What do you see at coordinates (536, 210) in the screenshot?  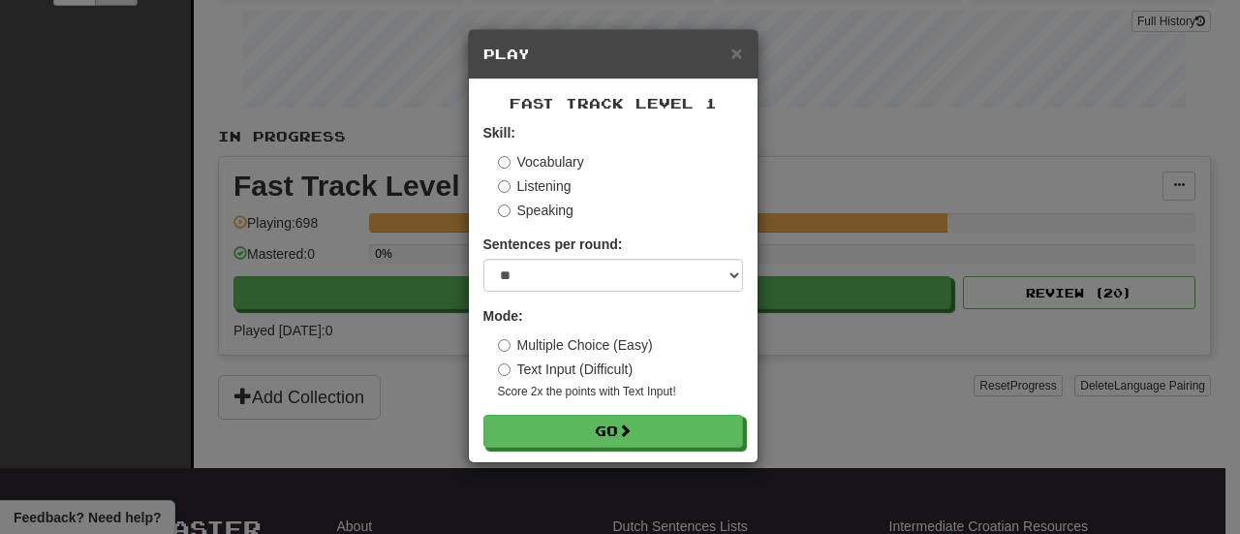 I see `label: Speaking` at bounding box center [536, 210].